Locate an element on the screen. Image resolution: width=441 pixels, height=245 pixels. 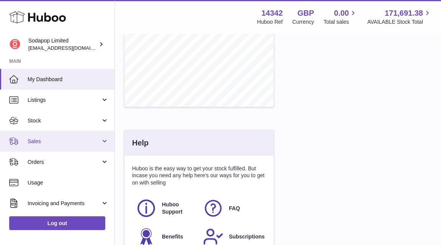
div: Sodapop Limited is located at coordinates (63, 44).